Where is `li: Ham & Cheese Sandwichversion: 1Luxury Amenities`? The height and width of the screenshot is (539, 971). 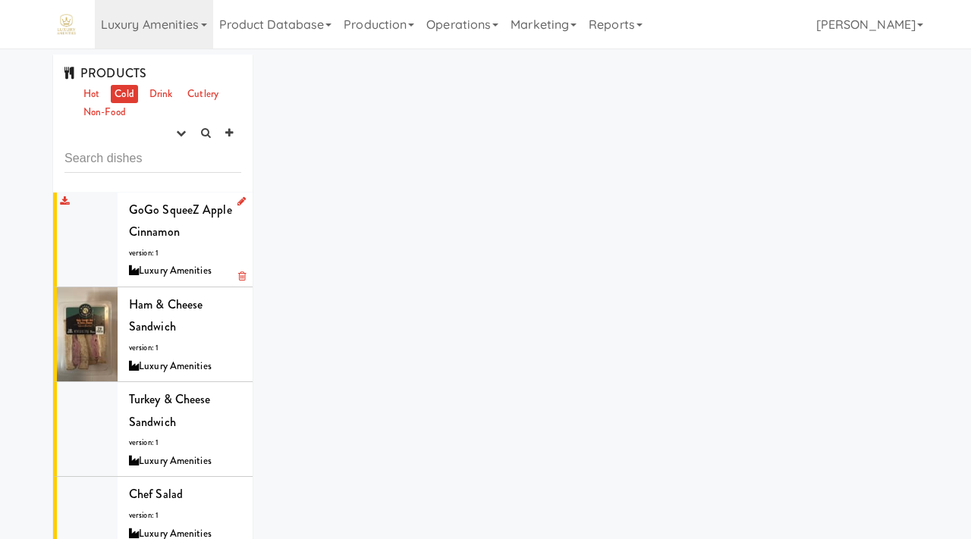 li: Ham & Cheese Sandwichversion: 1Luxury Amenities is located at coordinates (152, 334).